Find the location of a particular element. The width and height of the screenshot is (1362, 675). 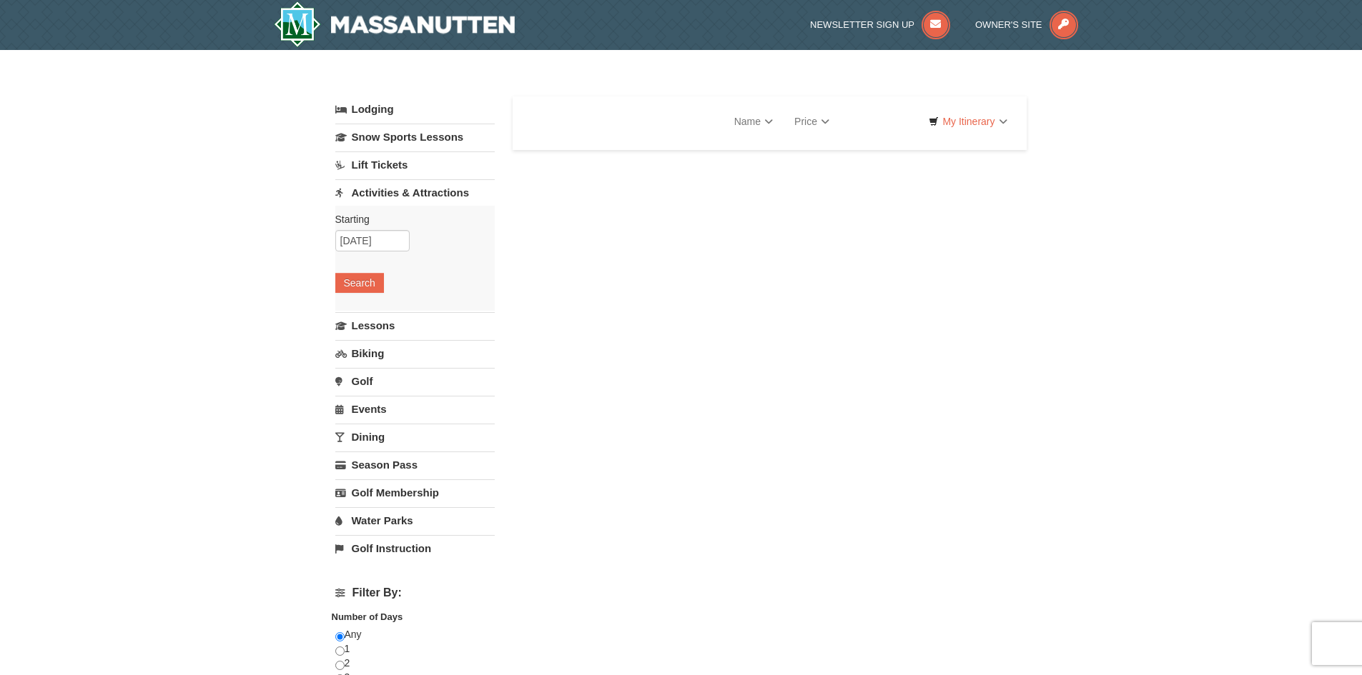

a: Season Pass is located at coordinates (415, 465).